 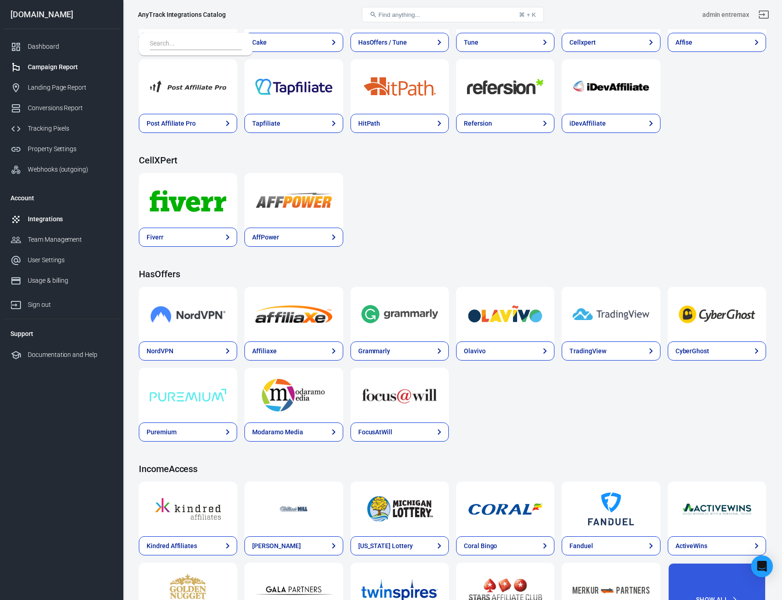 I want to click on img: Coral Bingo, so click(x=505, y=509).